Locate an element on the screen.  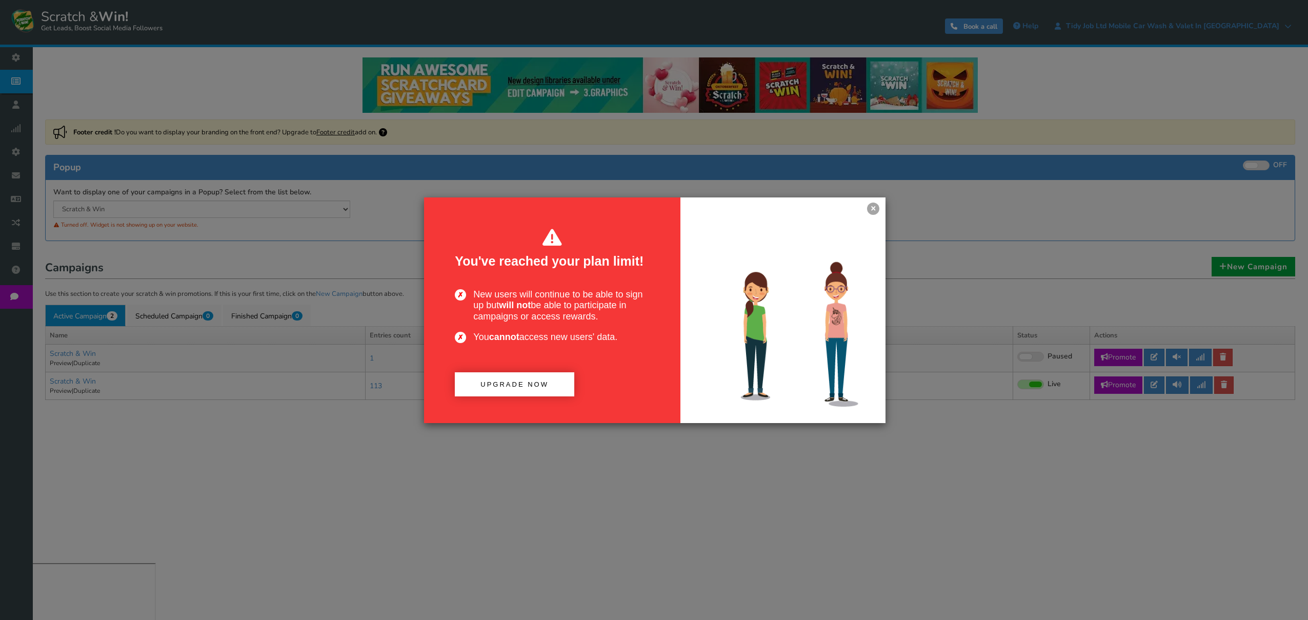
span: New users will continue to be able to sign up but be able to participate in campaigns or access r... is located at coordinates (552, 306).